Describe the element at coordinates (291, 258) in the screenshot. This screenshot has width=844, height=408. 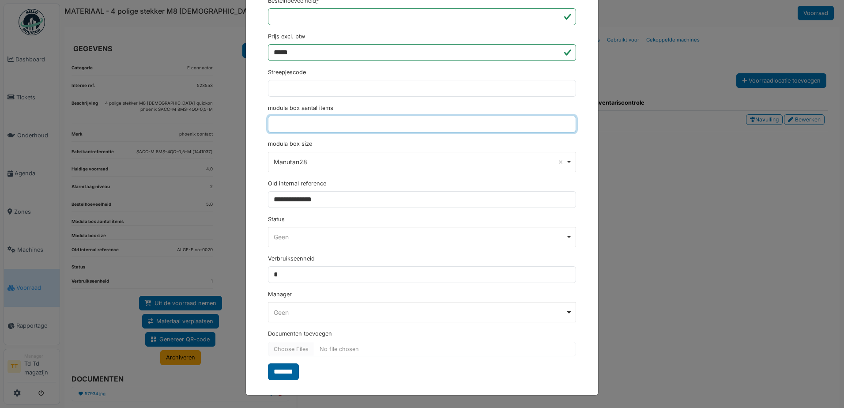
I see `label: Verbruikseenheid` at that location.